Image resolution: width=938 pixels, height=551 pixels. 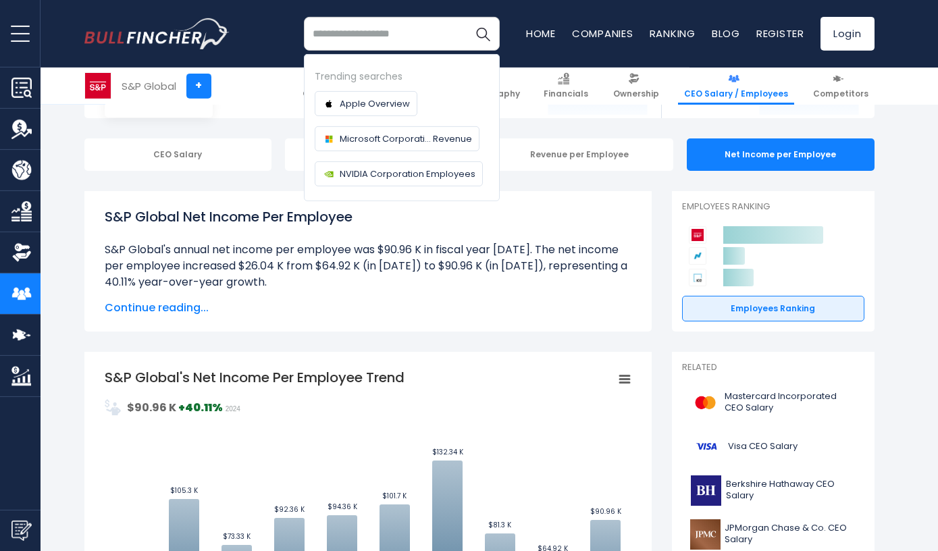 I want to click on strong: +40.11%, so click(x=201, y=407).